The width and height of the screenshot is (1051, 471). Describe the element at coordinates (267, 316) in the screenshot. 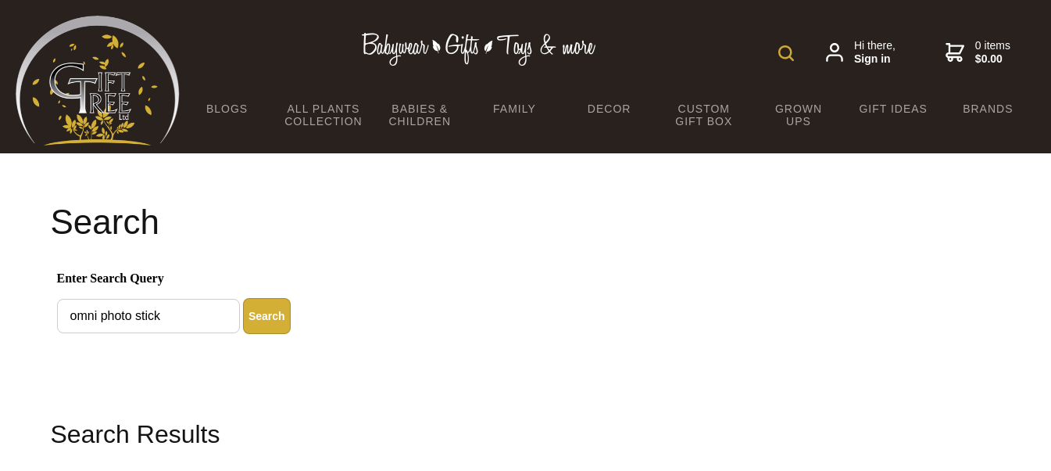

I see `button: Enter Search Query` at that location.